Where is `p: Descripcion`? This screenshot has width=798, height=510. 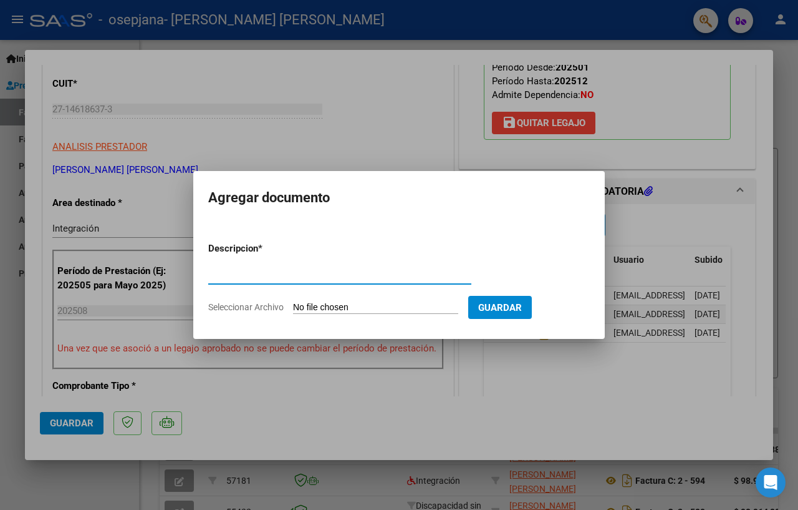 p: Descripcion is located at coordinates (266, 248).